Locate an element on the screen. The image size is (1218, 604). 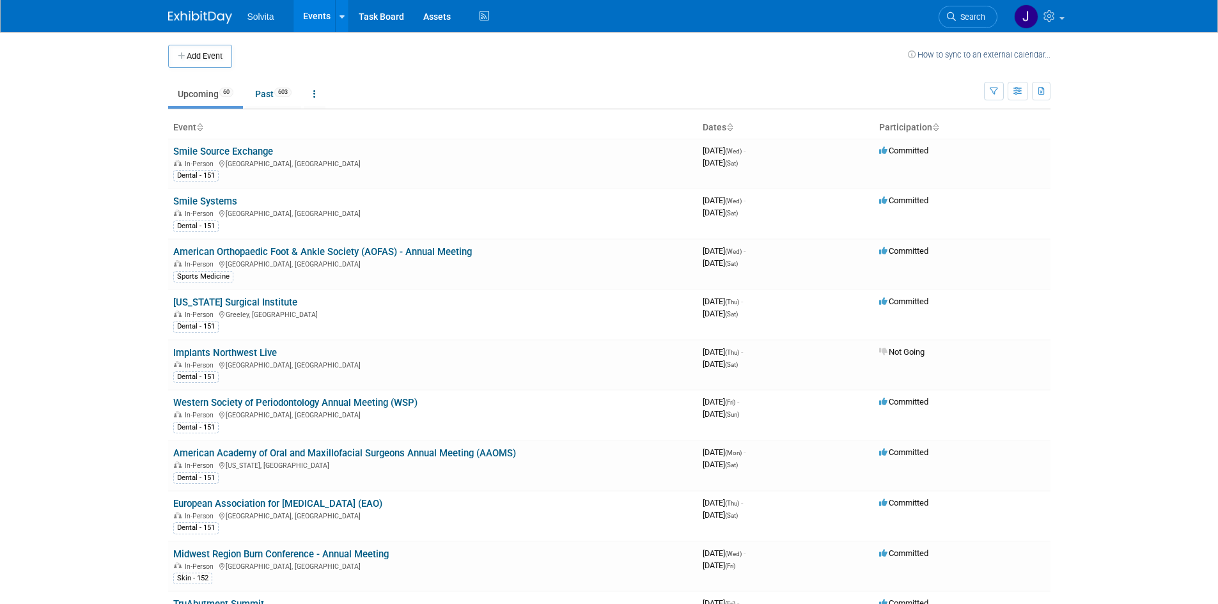
th: Dates is located at coordinates (786, 128).